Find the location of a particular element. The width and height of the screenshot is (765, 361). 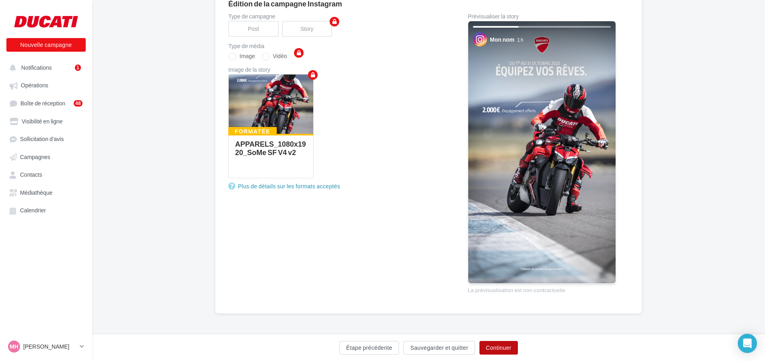

div: Image de la story is located at coordinates (335, 70).